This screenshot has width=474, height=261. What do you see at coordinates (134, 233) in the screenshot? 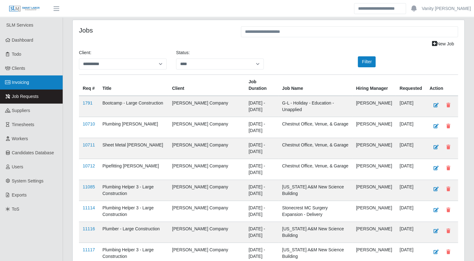
I see `td: Plumber - Large Construction` at bounding box center [134, 233].